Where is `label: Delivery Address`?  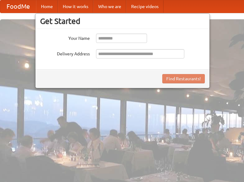
label: Delivery Address is located at coordinates (65, 53).